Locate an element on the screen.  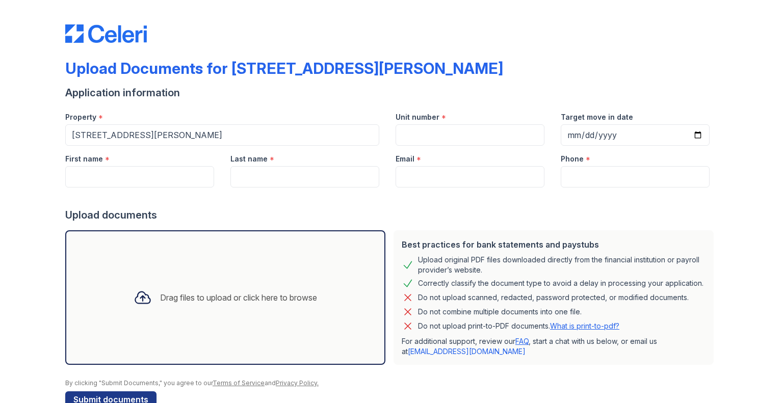
label: Phone is located at coordinates (572, 159).